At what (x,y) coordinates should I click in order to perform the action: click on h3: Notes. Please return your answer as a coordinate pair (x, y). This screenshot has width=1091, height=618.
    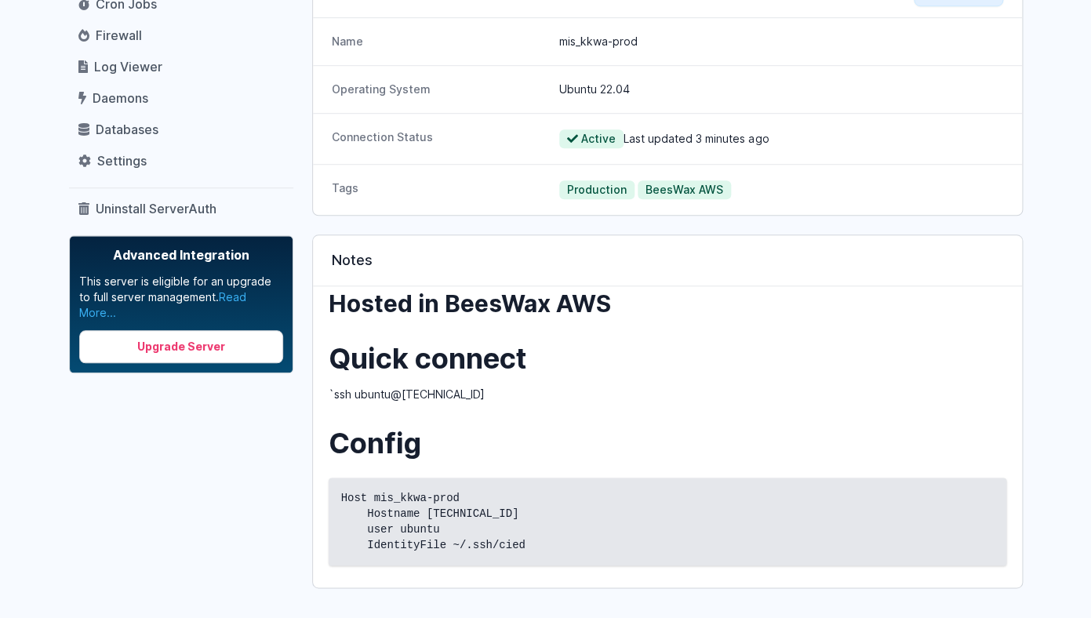
    Looking at the image, I should click on (668, 260).